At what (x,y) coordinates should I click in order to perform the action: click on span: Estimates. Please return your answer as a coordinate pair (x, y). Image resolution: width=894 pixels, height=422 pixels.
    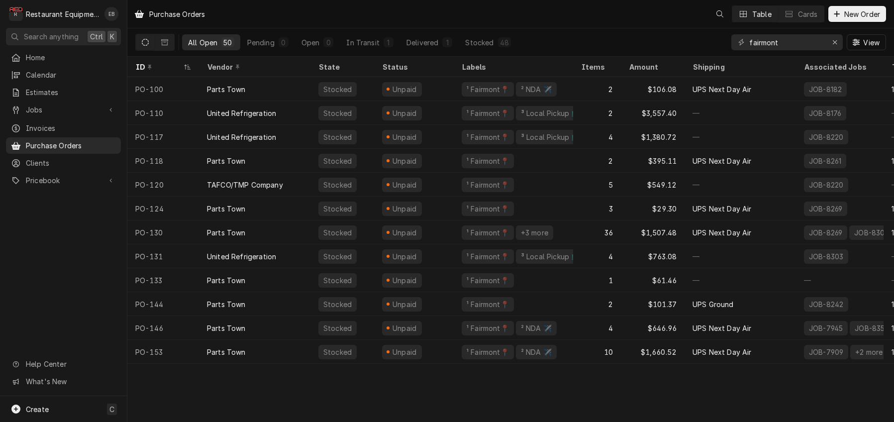
    Looking at the image, I should click on (71, 92).